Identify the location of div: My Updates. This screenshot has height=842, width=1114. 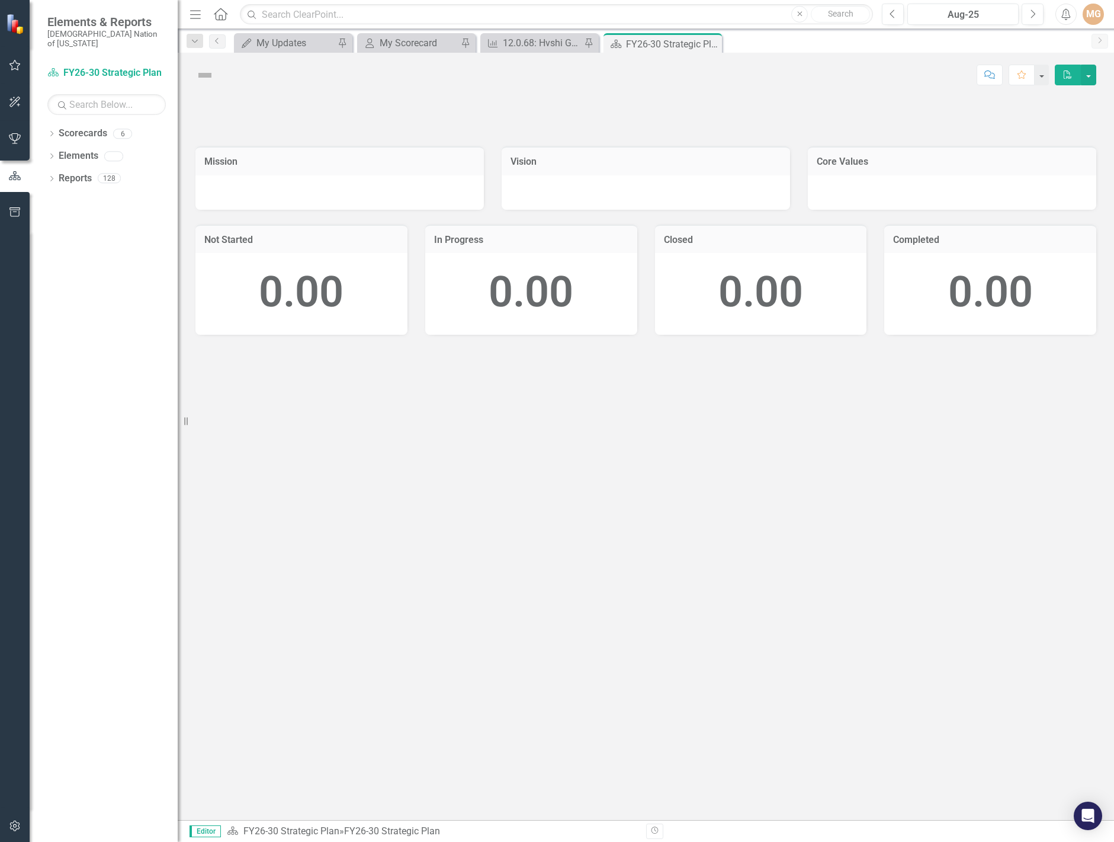
(296, 43).